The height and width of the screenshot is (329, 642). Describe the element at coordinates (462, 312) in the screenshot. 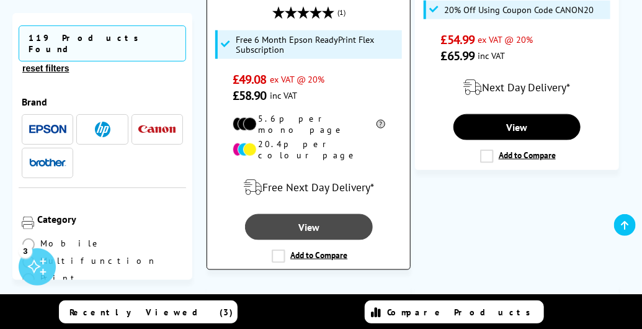

I see `span: Compare Products` at that location.